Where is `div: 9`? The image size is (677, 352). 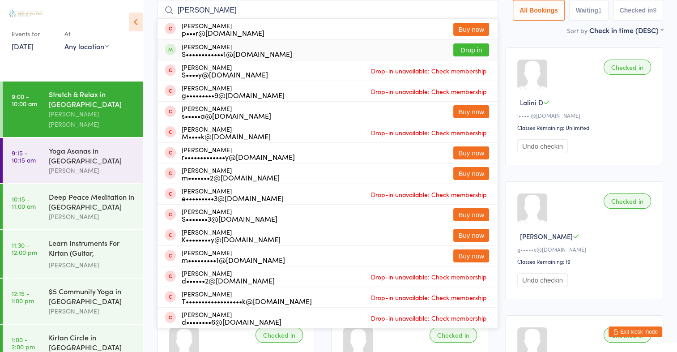 div: 9 is located at coordinates (655, 10).